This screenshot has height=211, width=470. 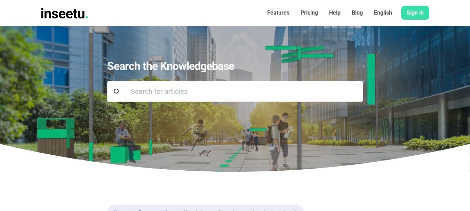 I want to click on font: Blog, so click(x=357, y=13).